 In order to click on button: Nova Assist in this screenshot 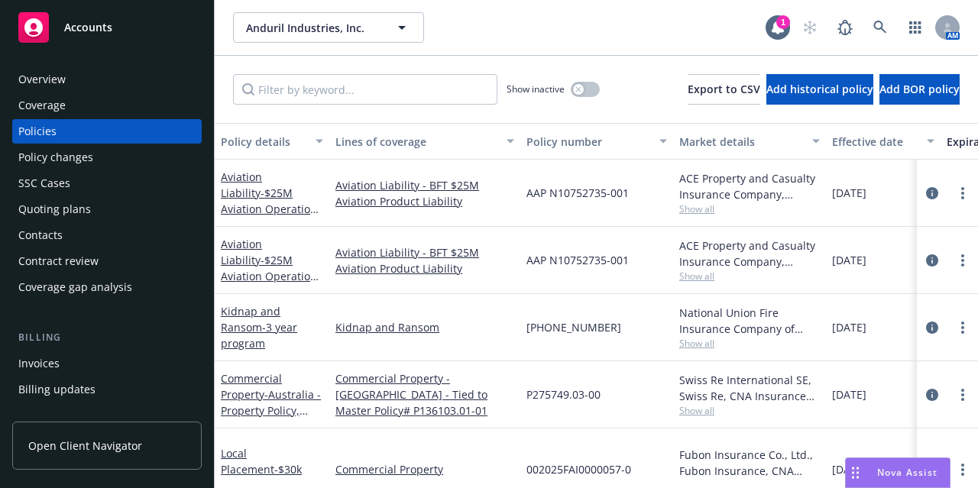, I will do `click(898, 473)`.